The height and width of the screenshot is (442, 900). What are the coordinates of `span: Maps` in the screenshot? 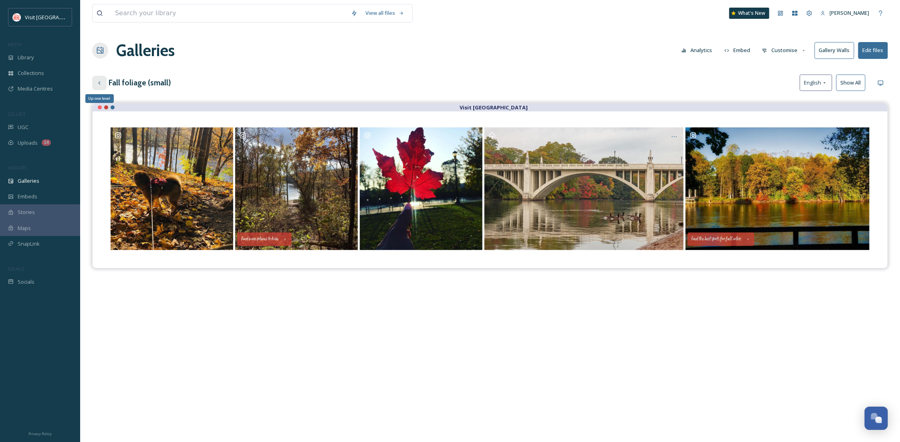 It's located at (24, 228).